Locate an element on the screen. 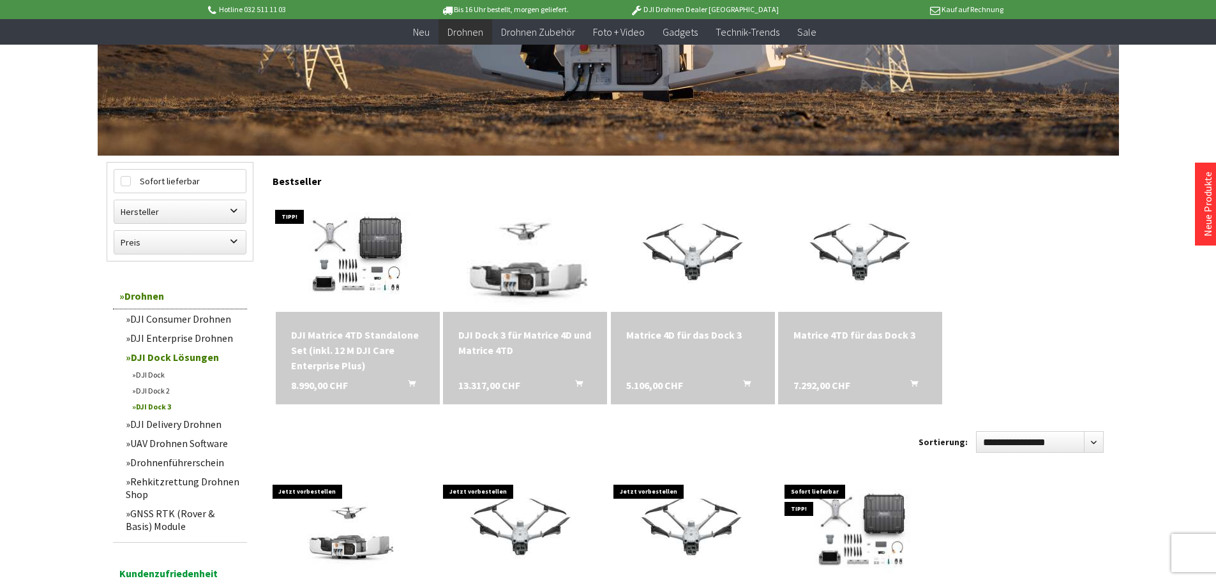 Image resolution: width=1216 pixels, height=581 pixels. a: DJI Dock 2 is located at coordinates (186, 391).